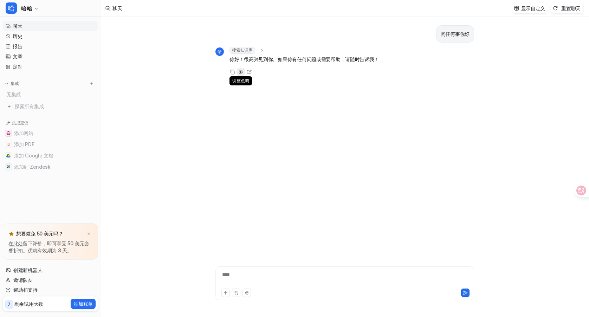  I want to click on img: 定制, so click(517, 8).